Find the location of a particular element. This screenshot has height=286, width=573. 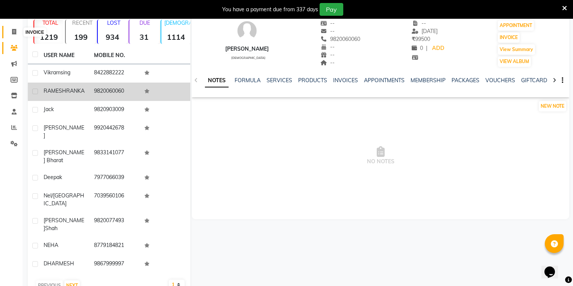

a: FORMULA is located at coordinates (247, 80).